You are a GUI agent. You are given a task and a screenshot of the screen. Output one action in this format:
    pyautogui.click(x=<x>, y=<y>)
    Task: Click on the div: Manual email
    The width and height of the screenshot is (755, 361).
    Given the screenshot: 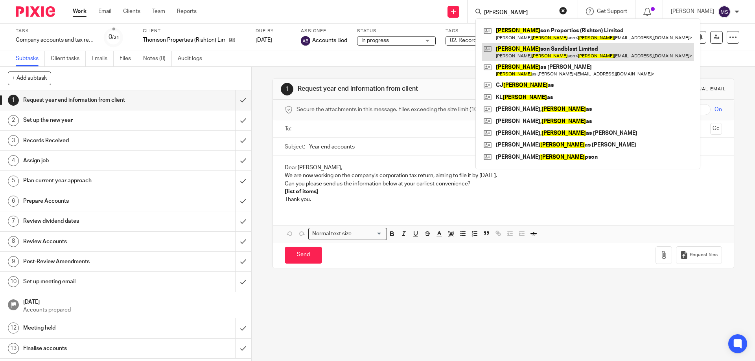 What is the action you would take?
    pyautogui.click(x=706, y=89)
    